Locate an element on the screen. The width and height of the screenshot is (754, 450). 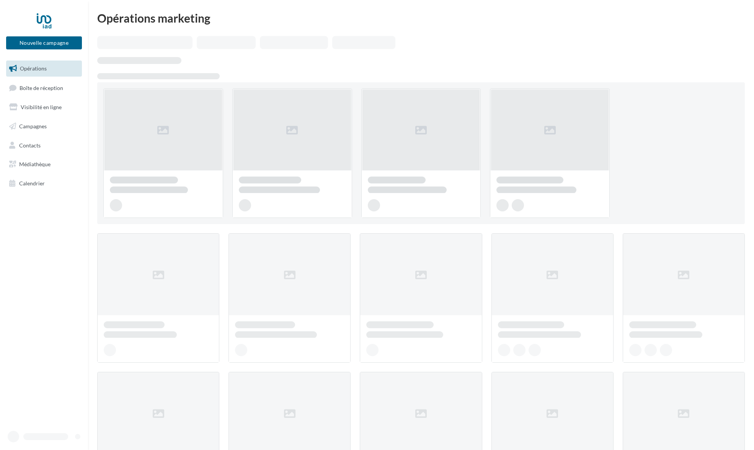
span: Contacts is located at coordinates (30, 145).